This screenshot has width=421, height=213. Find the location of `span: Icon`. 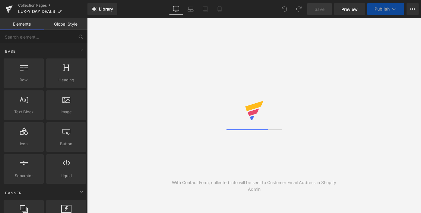

span: Icon is located at coordinates (24, 144).